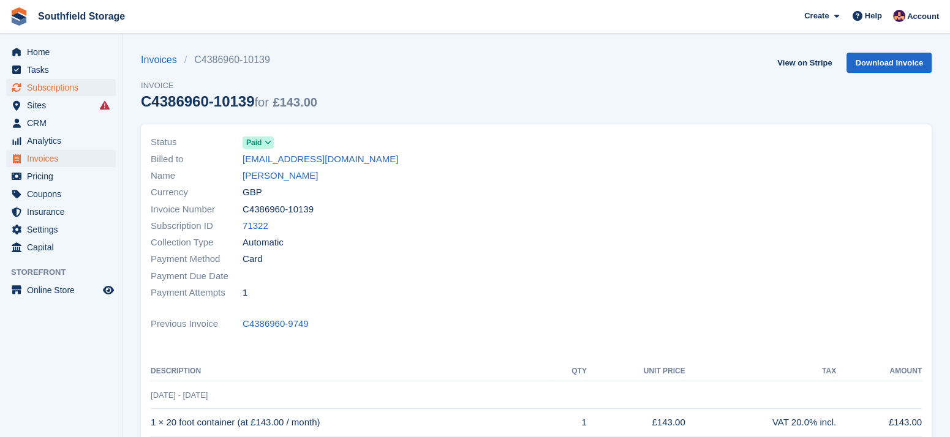 The width and height of the screenshot is (950, 437). What do you see at coordinates (64, 194) in the screenshot?
I see `span: Coupons` at bounding box center [64, 194].